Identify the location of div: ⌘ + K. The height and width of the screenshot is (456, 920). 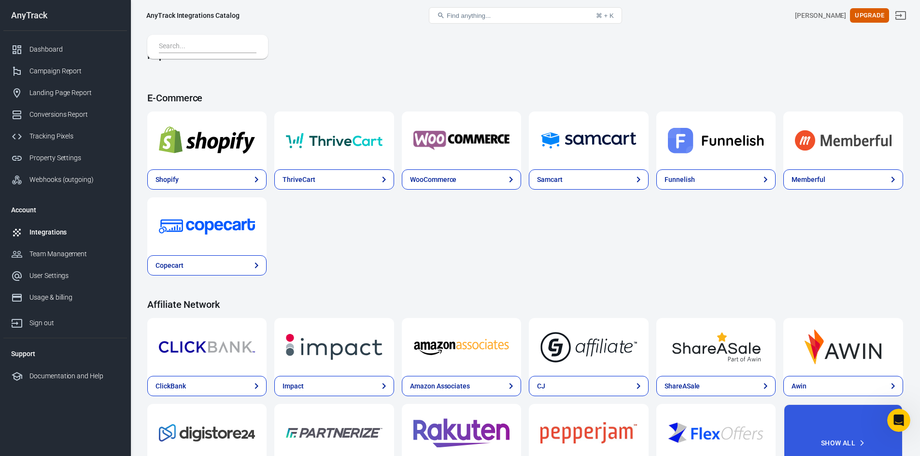
(604, 15).